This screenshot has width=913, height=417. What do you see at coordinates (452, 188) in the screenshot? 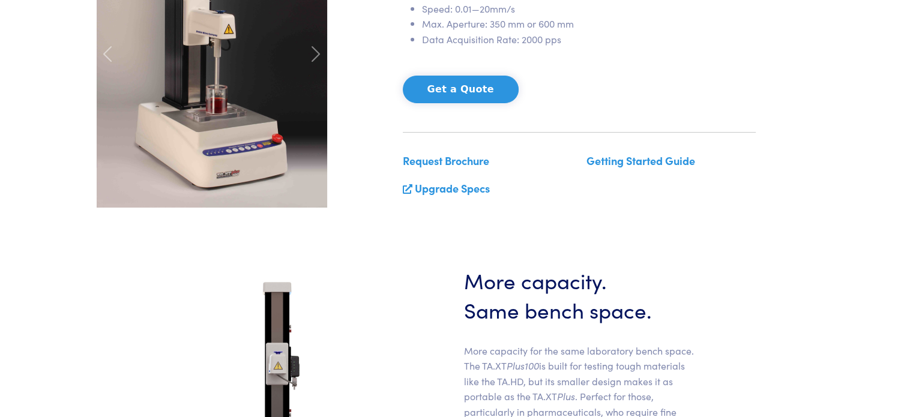
I see `a: Upgrade Specs` at bounding box center [452, 188].